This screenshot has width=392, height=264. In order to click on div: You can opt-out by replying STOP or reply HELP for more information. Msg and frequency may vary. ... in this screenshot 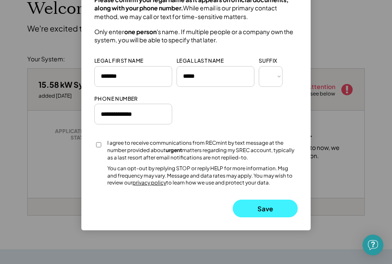, I will do `click(202, 176)`.